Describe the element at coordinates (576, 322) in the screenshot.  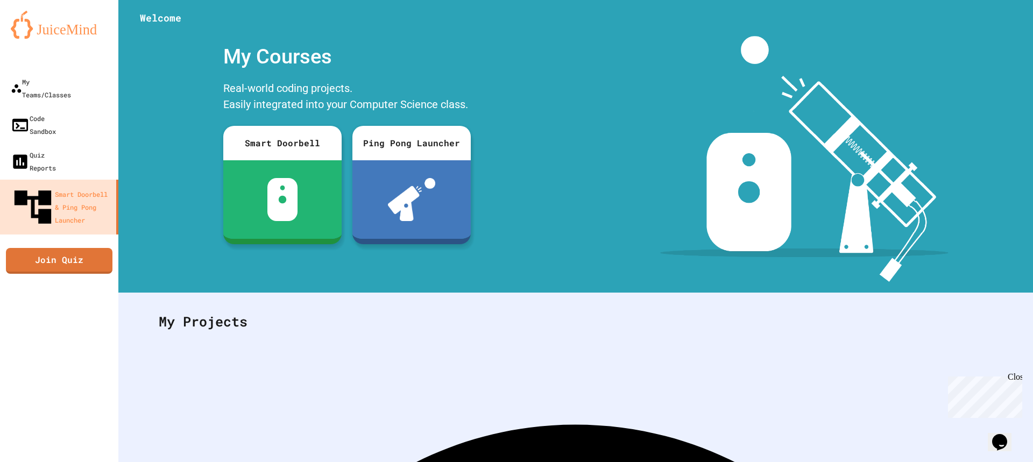
I see `div: My Projects` at that location.